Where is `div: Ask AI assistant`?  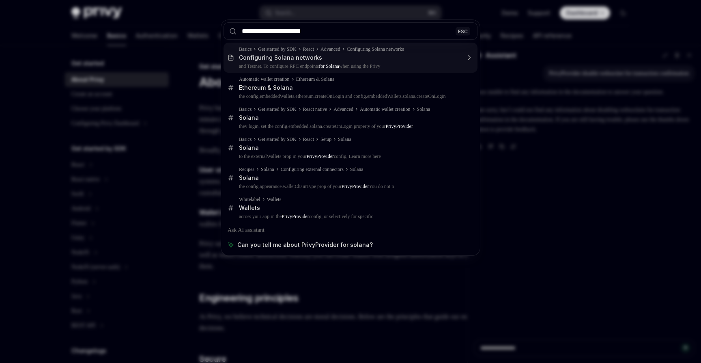
div: Ask AI assistant is located at coordinates (351, 230).